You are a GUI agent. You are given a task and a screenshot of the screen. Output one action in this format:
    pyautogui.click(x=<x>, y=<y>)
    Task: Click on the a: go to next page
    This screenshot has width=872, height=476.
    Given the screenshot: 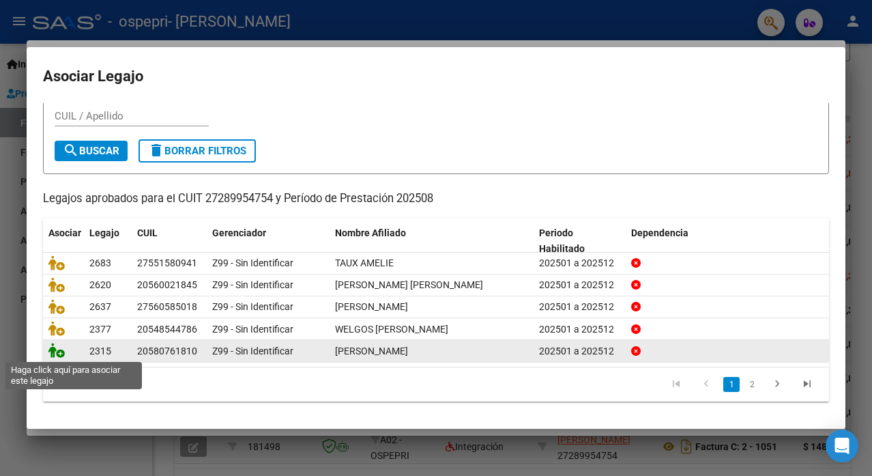 What is the action you would take?
    pyautogui.click(x=777, y=384)
    